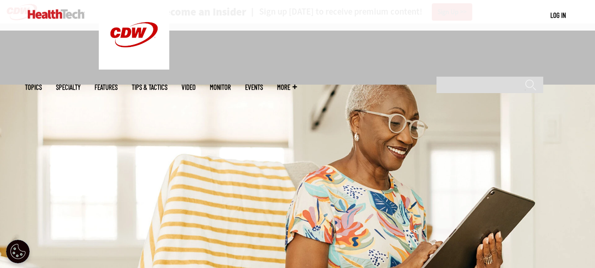 Image resolution: width=595 pixels, height=268 pixels. I want to click on img: Home, so click(56, 14).